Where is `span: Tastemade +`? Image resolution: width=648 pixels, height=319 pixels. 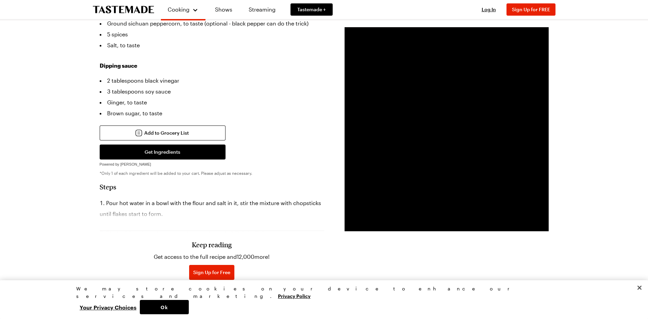 span: Tastemade + is located at coordinates (311, 10).